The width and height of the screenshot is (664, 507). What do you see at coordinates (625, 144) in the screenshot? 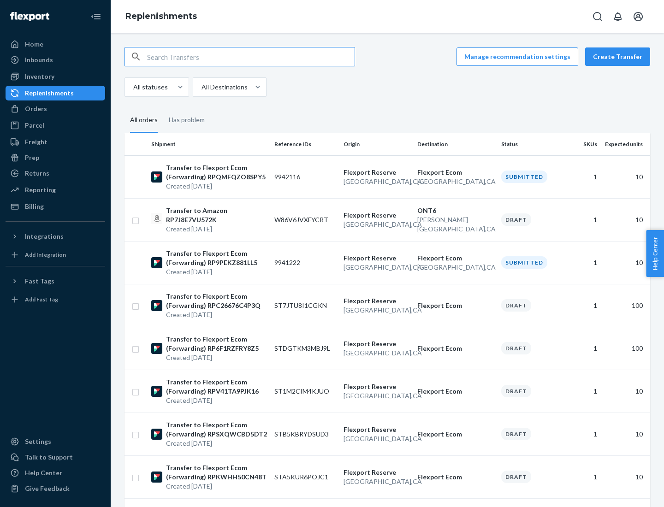
I see `th: Expected units` at bounding box center [625, 144].